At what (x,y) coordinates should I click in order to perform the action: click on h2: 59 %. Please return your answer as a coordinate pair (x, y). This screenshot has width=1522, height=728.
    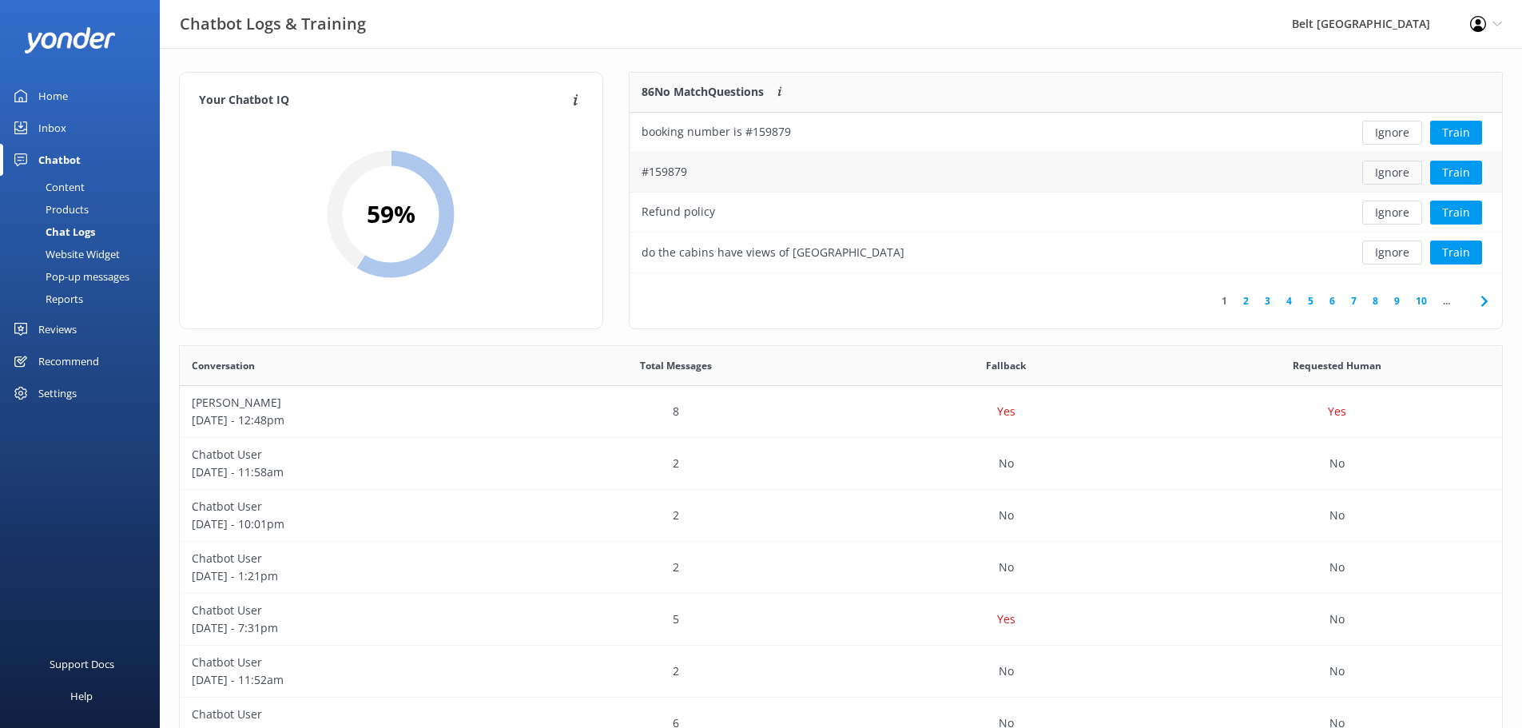
    Looking at the image, I should click on (391, 214).